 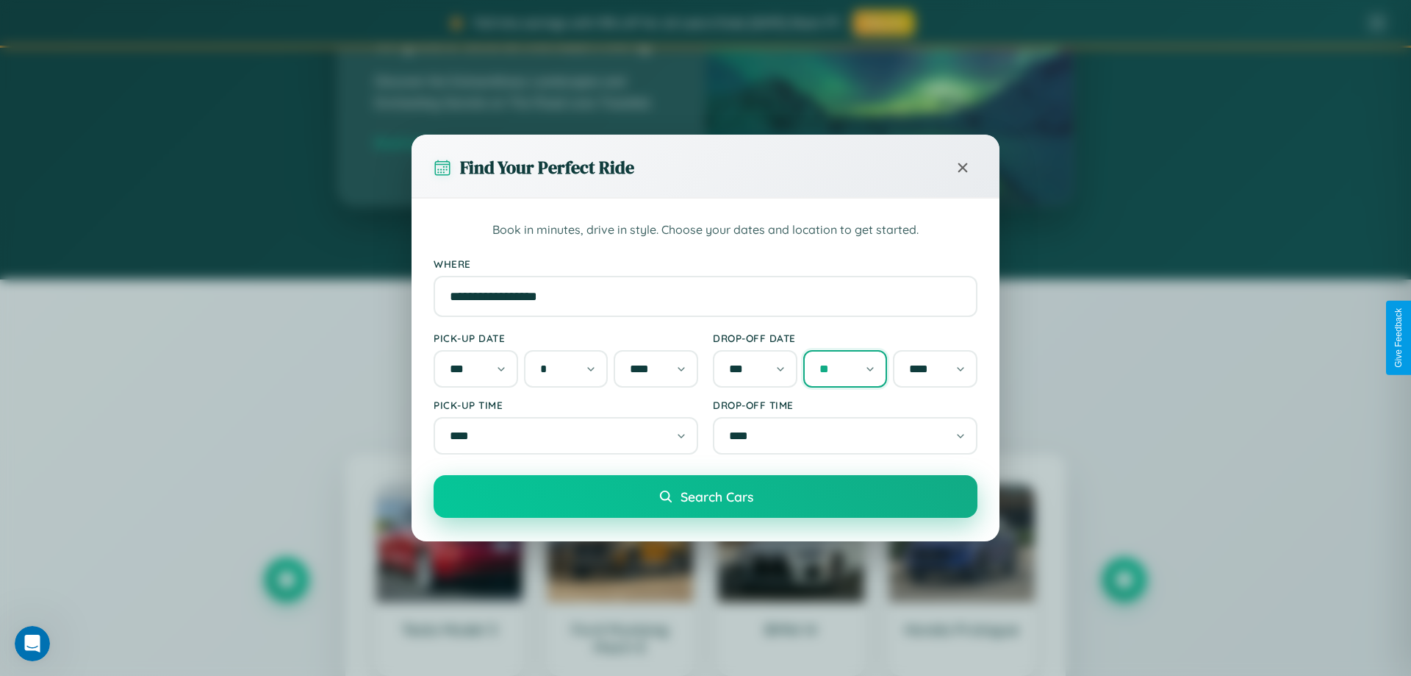 I want to click on p: Book in minutes, drive in style. Choose your dates and location to get started., so click(x=706, y=230).